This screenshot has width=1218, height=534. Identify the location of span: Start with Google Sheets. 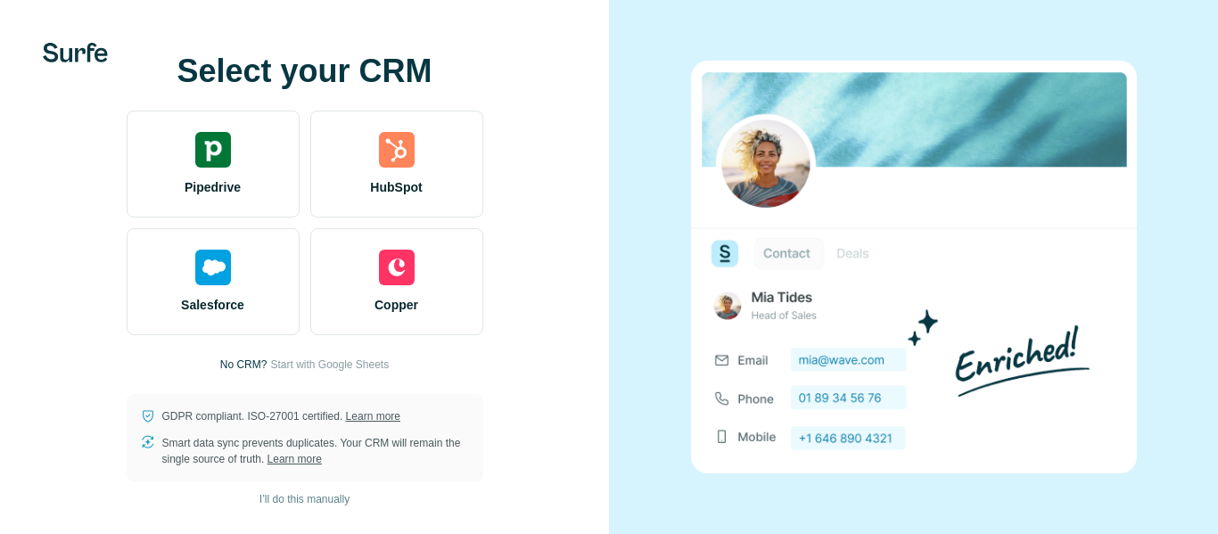
(329, 365).